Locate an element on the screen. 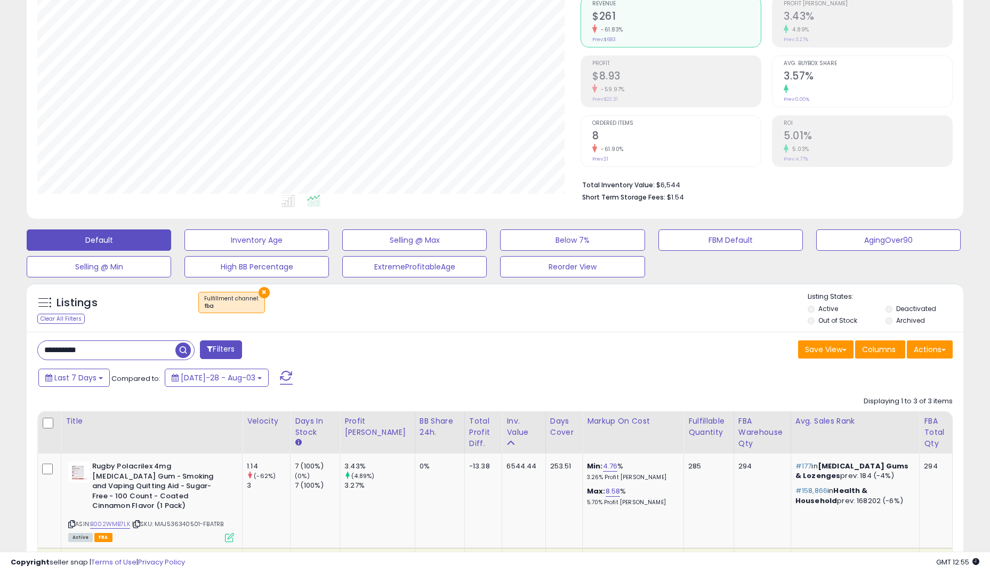 The height and width of the screenshot is (573, 990). span: Health & Household is located at coordinates (832, 495).